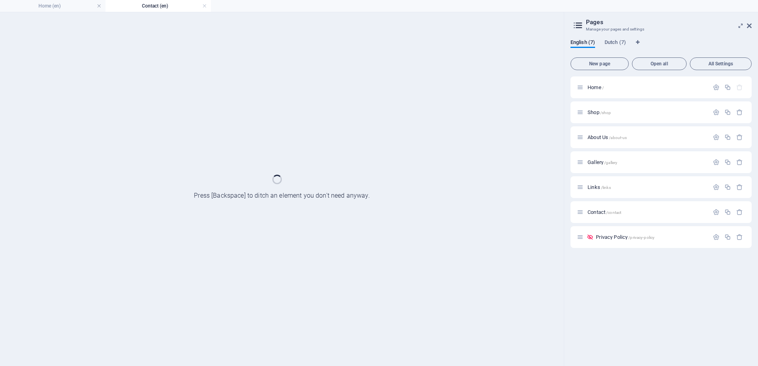 The image size is (758, 366). What do you see at coordinates (721, 64) in the screenshot?
I see `span: All Settings` at bounding box center [721, 64].